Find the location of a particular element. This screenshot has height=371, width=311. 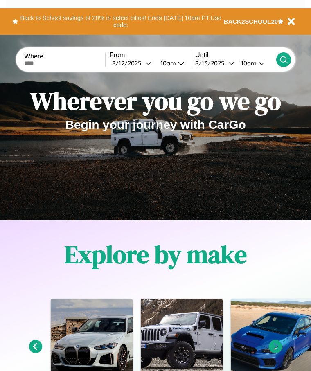

div: 8 / 12 / 2025 is located at coordinates (128, 63).